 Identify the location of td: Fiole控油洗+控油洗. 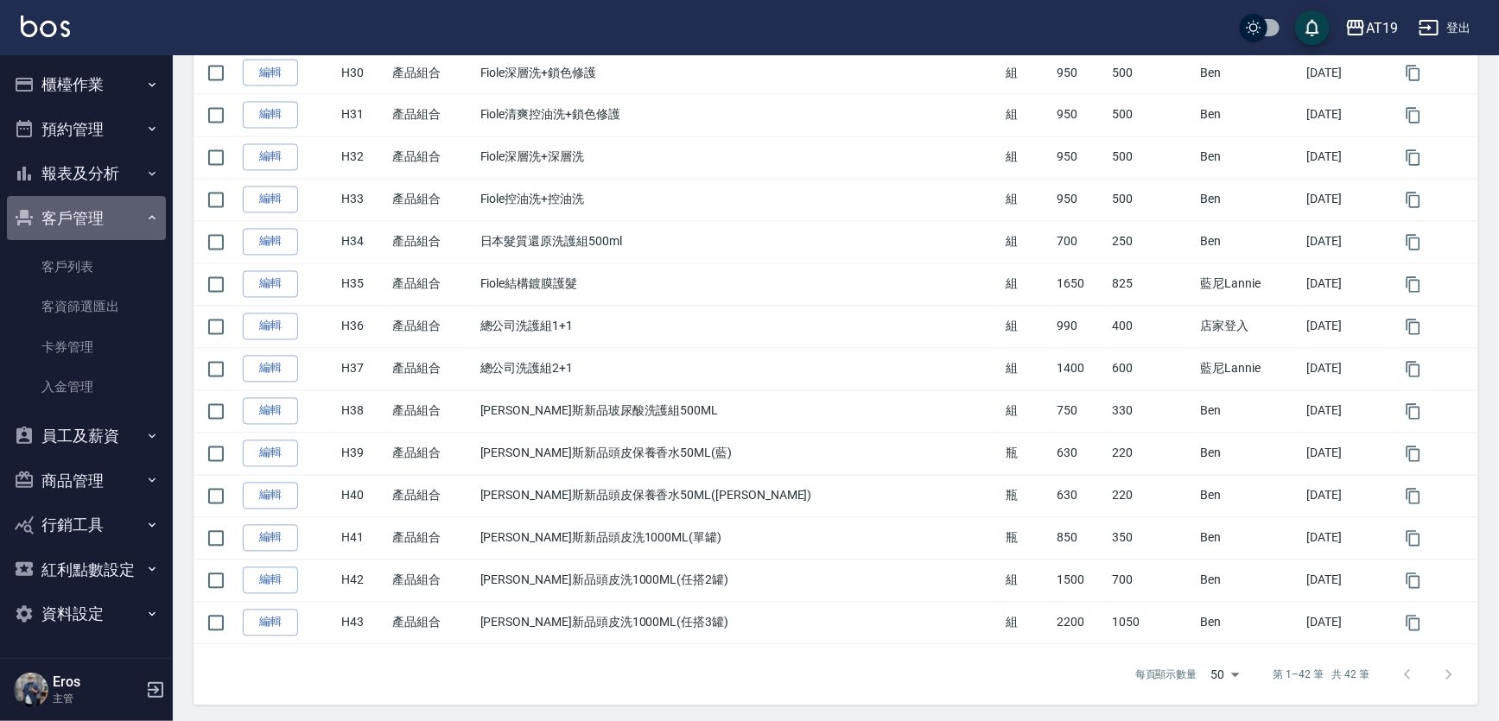
(739, 200).